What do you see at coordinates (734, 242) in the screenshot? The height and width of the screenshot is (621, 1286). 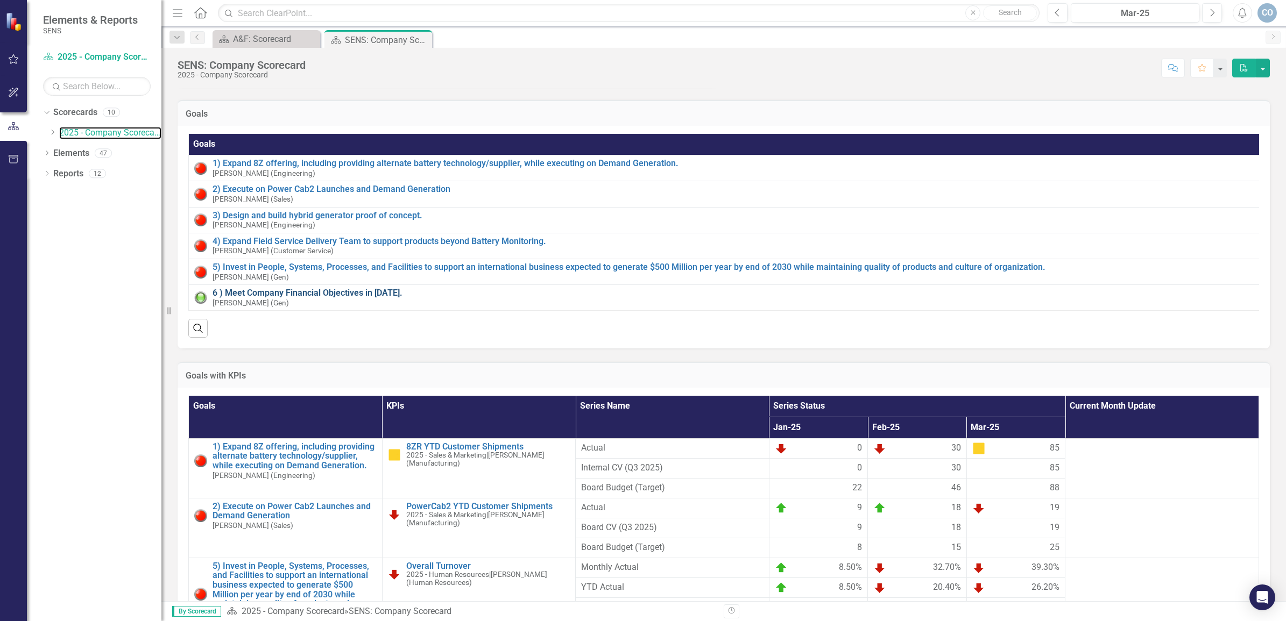 I see `a: 4) Expand Field Service Delivery Team to support products beyond Battery Monitoring.` at bounding box center [734, 242].